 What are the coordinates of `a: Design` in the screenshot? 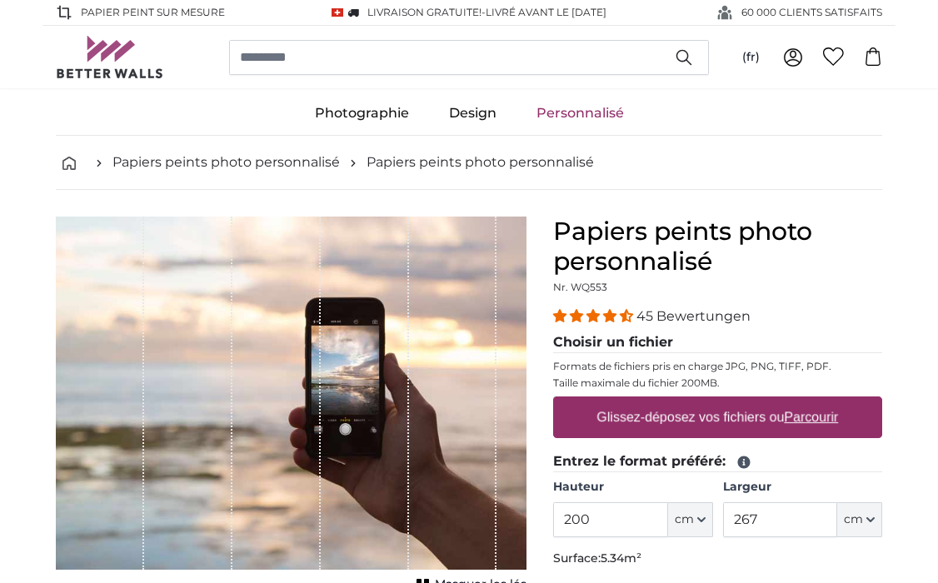 It's located at (472, 113).